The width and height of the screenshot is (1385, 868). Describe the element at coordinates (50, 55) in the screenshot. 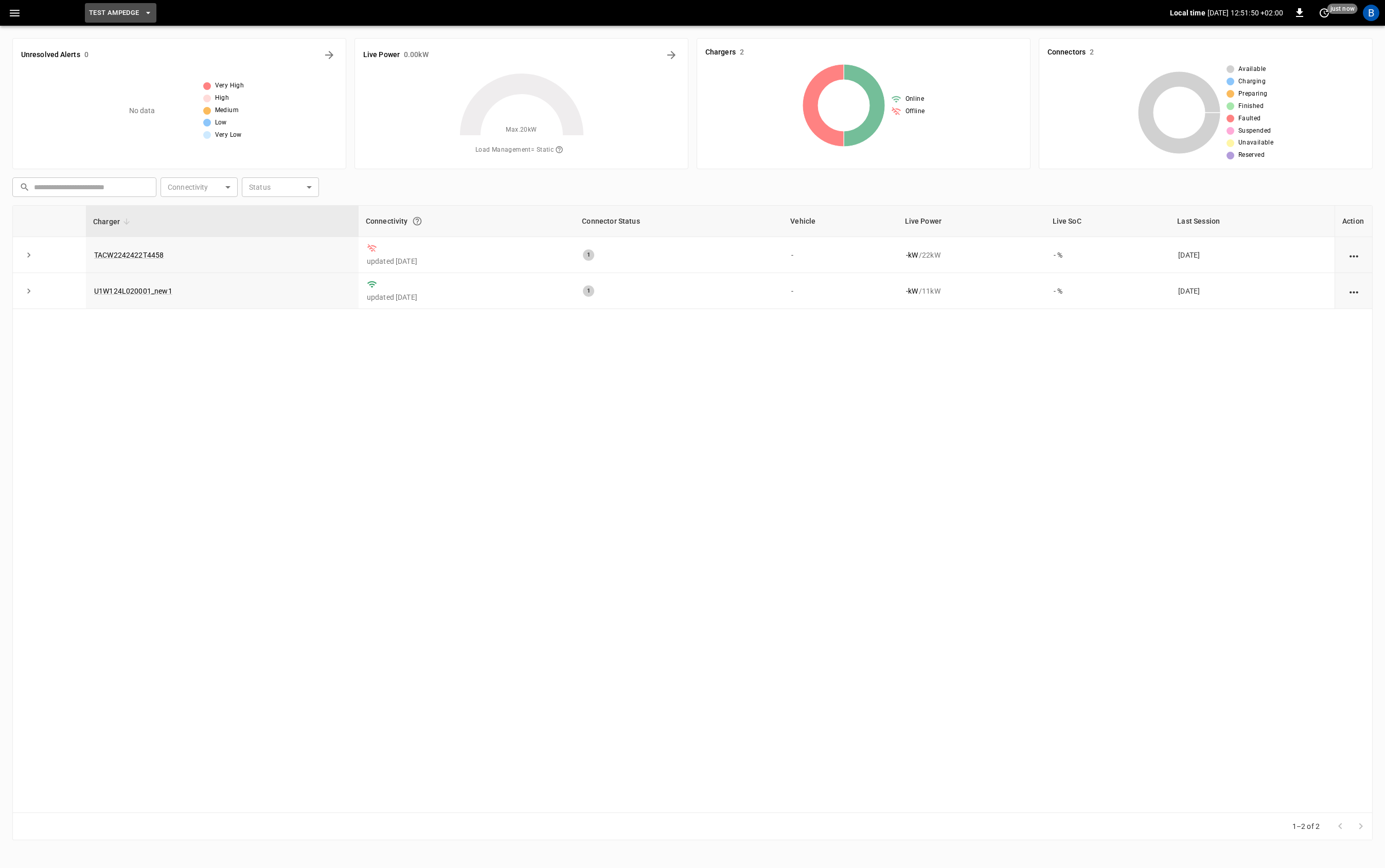

I see `h6: Unresolved Alerts` at that location.